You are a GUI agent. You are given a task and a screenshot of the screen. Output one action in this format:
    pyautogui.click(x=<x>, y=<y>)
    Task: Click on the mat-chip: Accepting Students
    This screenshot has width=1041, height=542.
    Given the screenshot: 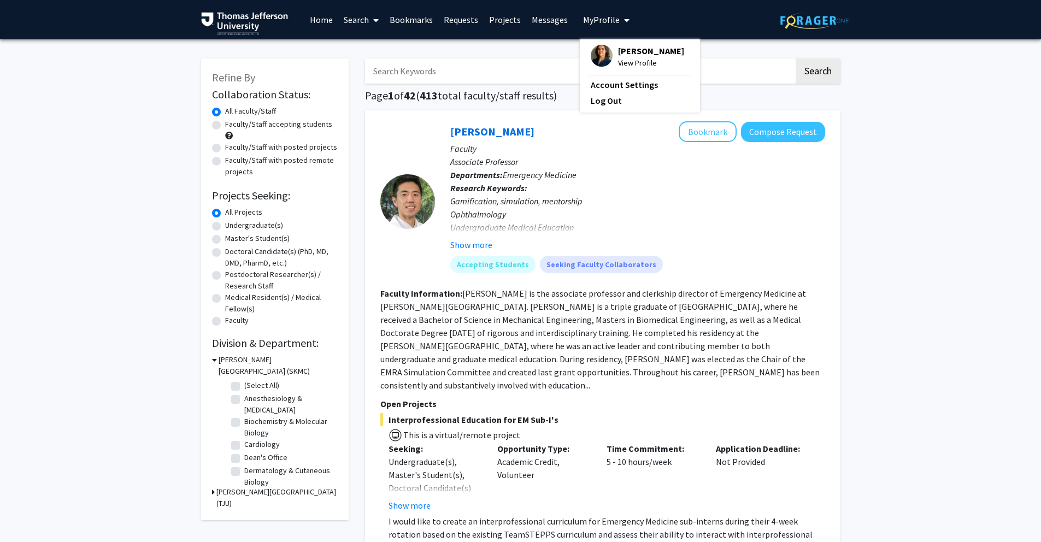 What is the action you would take?
    pyautogui.click(x=493, y=264)
    